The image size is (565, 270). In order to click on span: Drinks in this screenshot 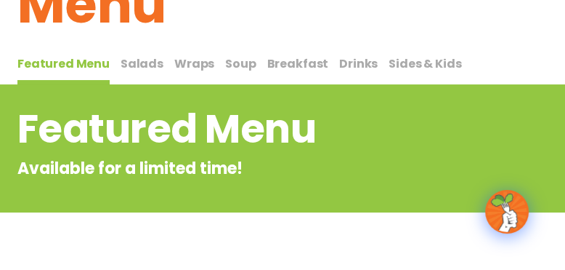, I will do `click(358, 63)`.